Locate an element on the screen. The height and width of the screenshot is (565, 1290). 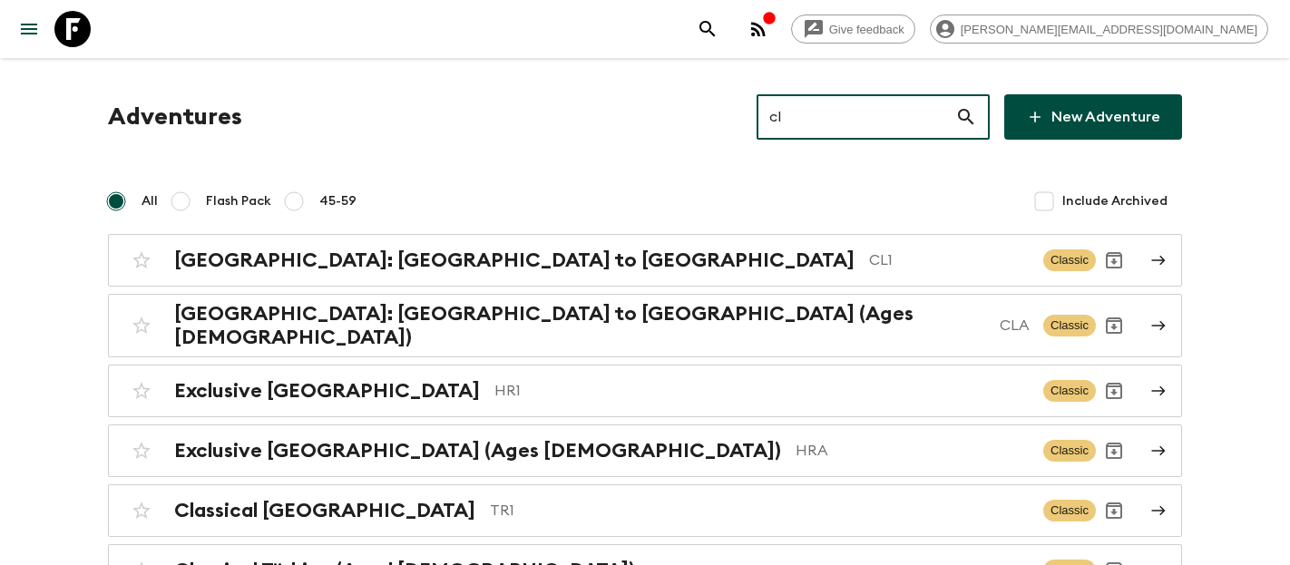
p: CLA is located at coordinates (1014, 326).